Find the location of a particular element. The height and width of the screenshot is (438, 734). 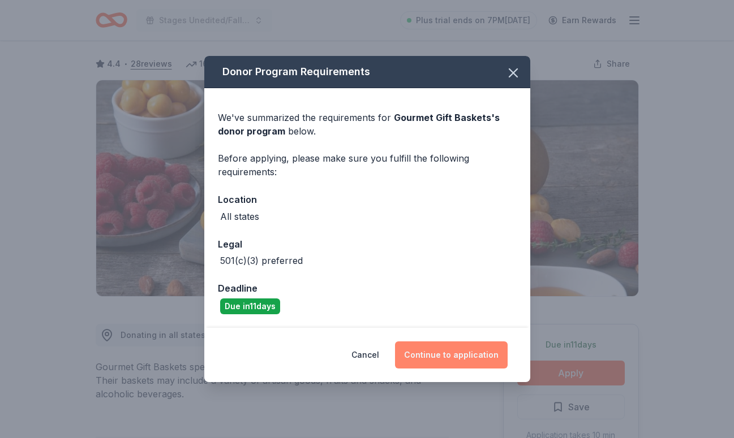

div: Due in 11 days is located at coordinates (250, 307).